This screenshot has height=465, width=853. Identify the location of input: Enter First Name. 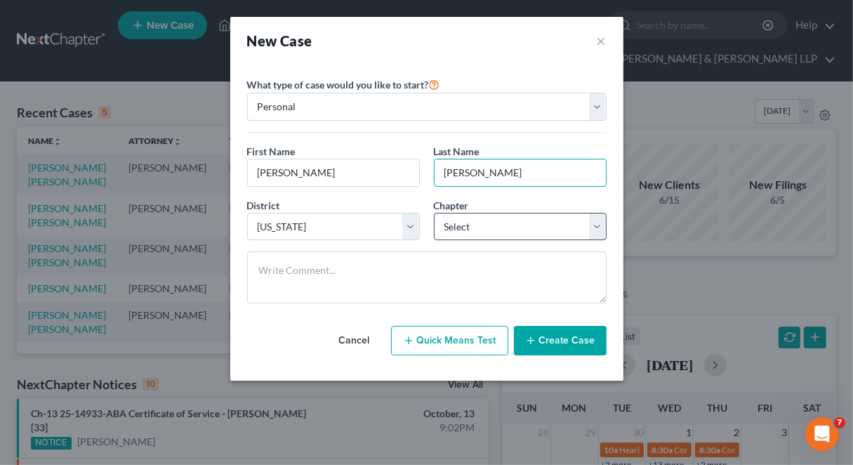
(333, 173).